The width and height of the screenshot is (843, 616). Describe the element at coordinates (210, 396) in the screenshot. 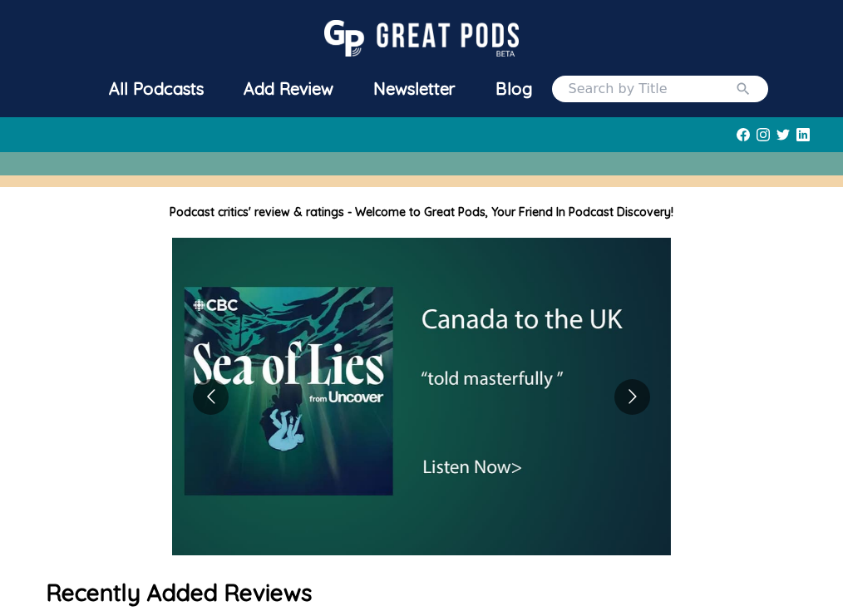

I see `button: Go to previous slide` at that location.